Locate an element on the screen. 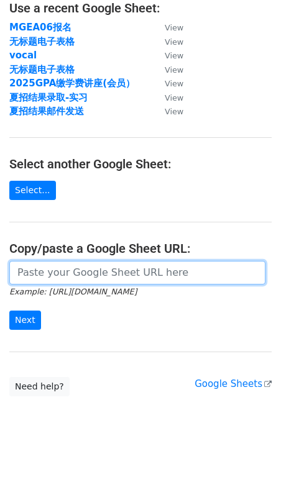 This screenshot has height=482, width=281. a: Need help? is located at coordinates (39, 386).